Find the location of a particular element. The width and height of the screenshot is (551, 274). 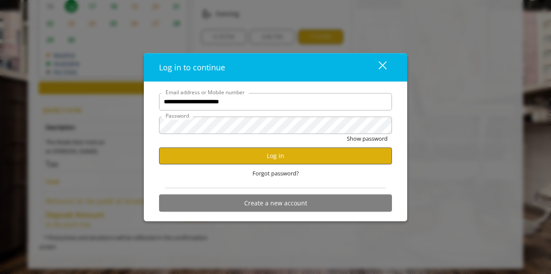

label: Password is located at coordinates (177, 115).